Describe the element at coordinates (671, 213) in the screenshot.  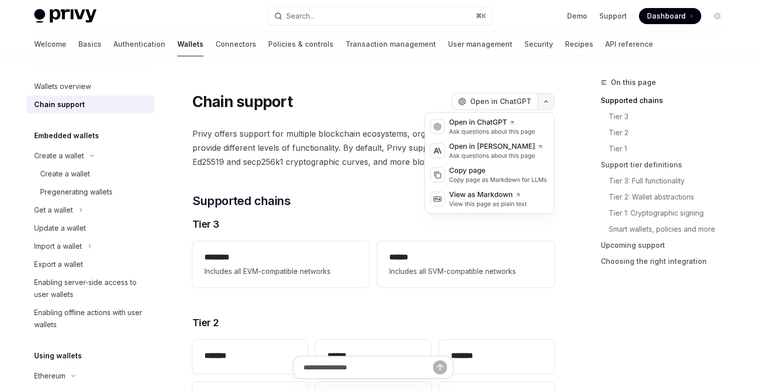
I see `a: Tier 1: Cryptographic signing` at that location.